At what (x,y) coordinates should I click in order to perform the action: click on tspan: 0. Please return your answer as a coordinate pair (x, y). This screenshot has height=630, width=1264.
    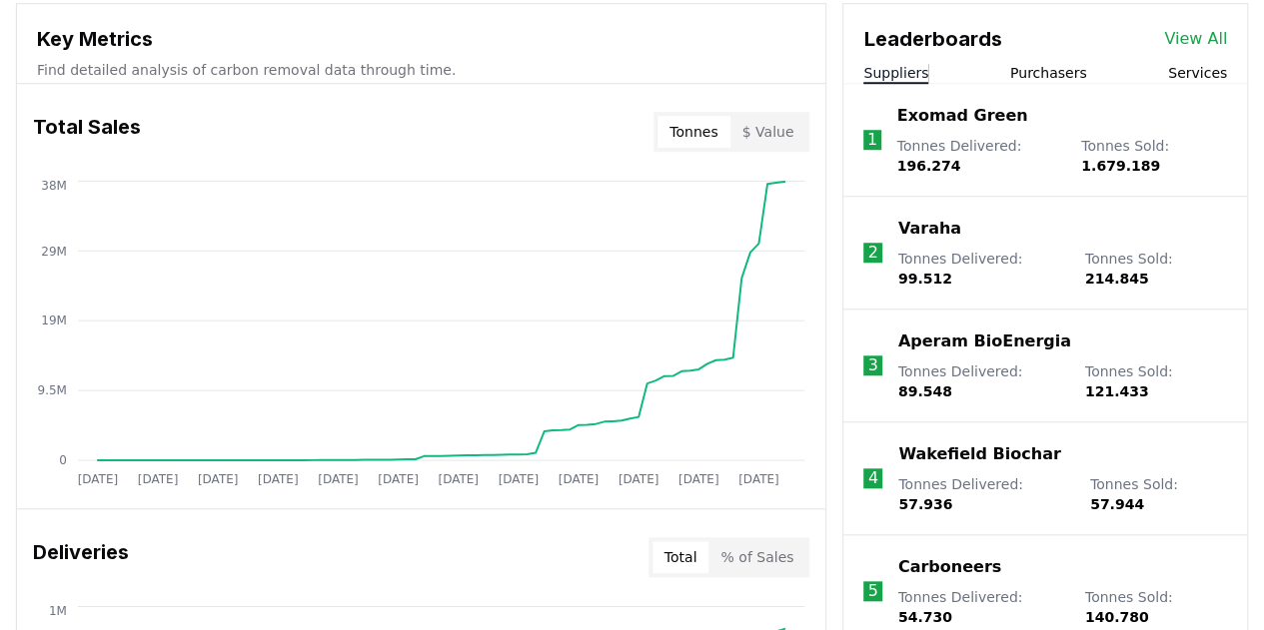
    Looking at the image, I should click on (63, 461).